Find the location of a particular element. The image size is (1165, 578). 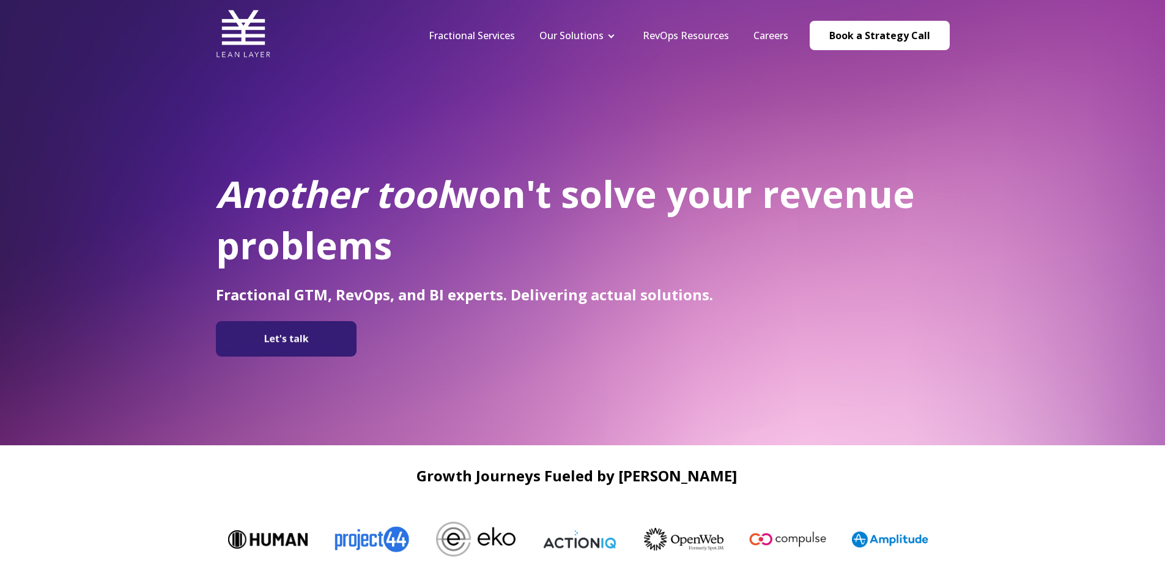

a: Careers is located at coordinates (770, 35).